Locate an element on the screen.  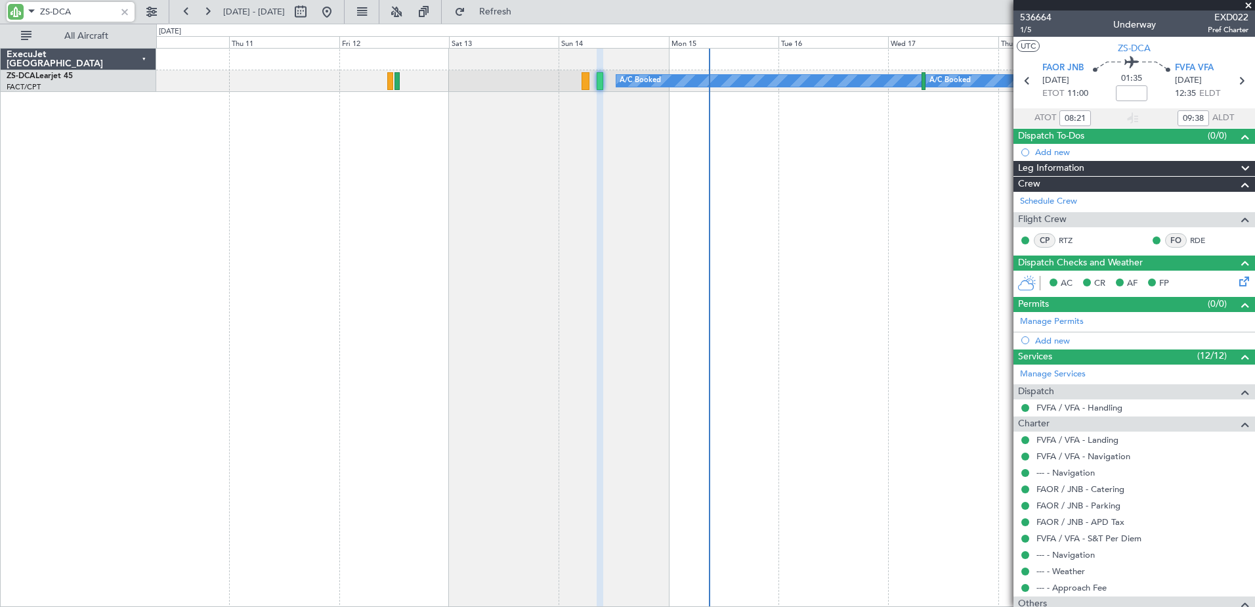
span: Pref Charter is located at coordinates (1228, 30).